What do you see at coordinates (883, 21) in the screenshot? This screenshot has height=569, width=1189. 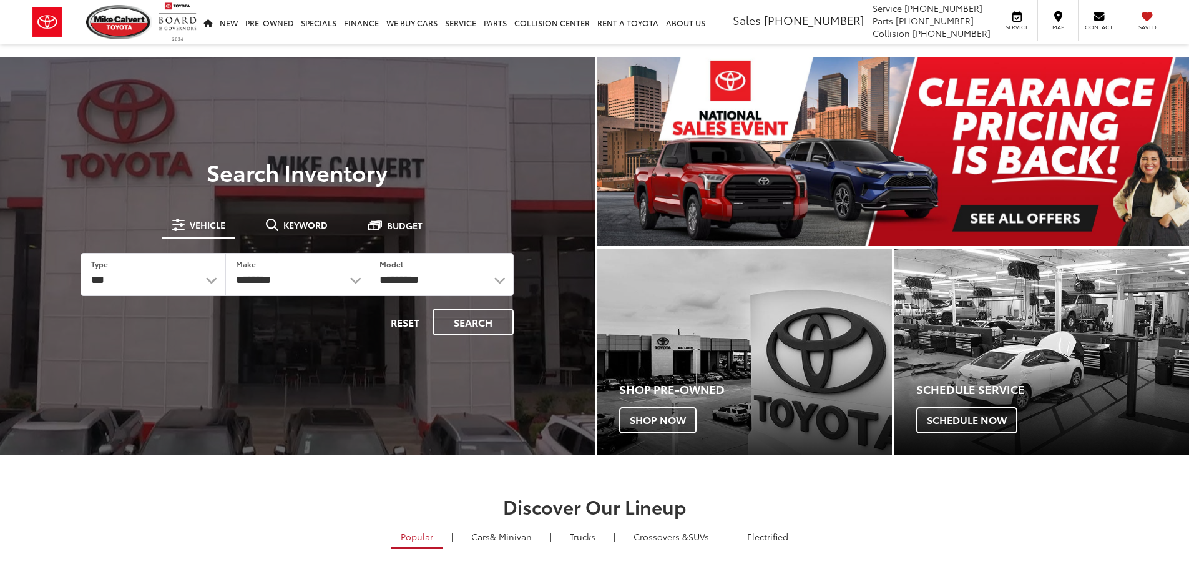 I see `span: Parts` at bounding box center [883, 21].